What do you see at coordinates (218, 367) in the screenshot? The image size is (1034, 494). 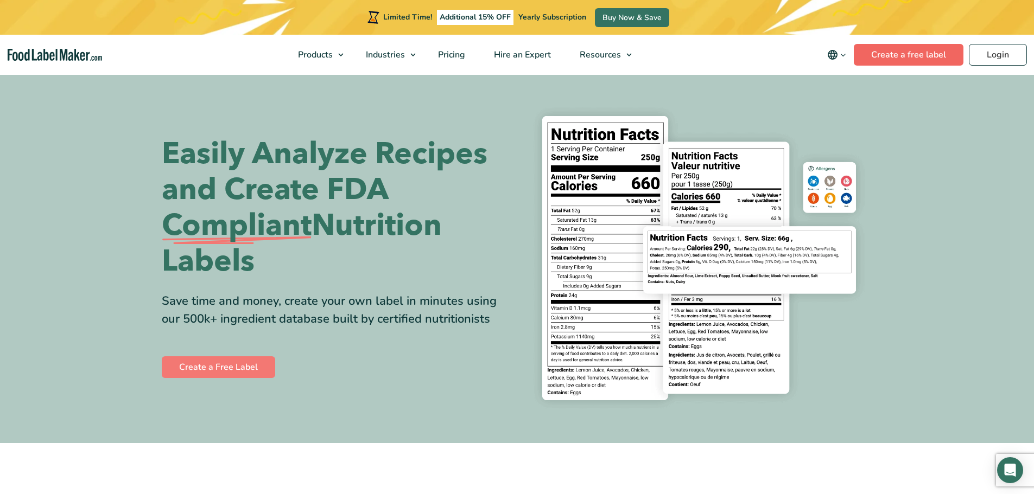 I see `a: Create a Free Label` at bounding box center [218, 367].